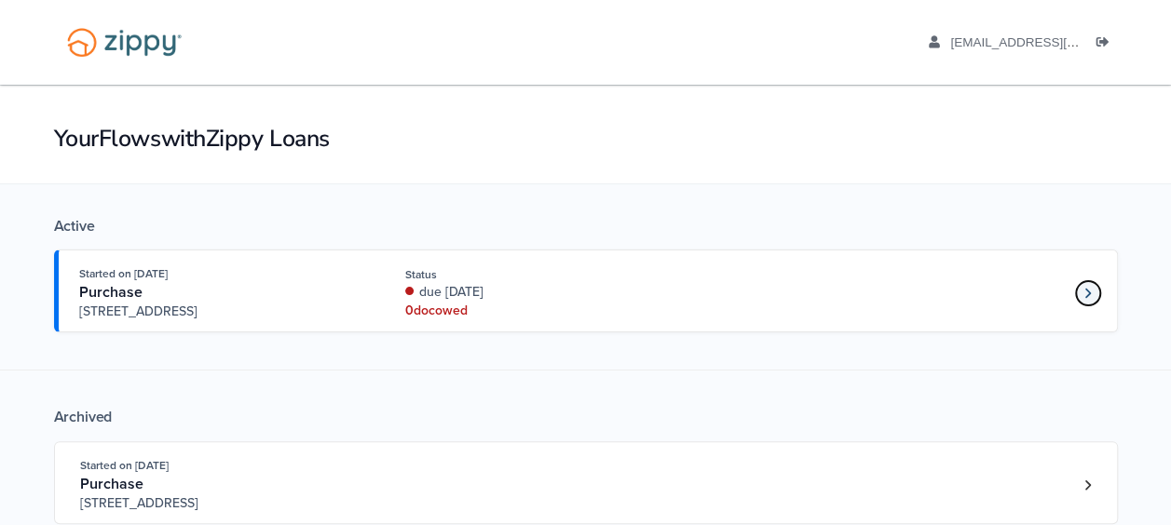 The height and width of the screenshot is (525, 1171). Describe the element at coordinates (529, 275) in the screenshot. I see `div: Status` at that location.